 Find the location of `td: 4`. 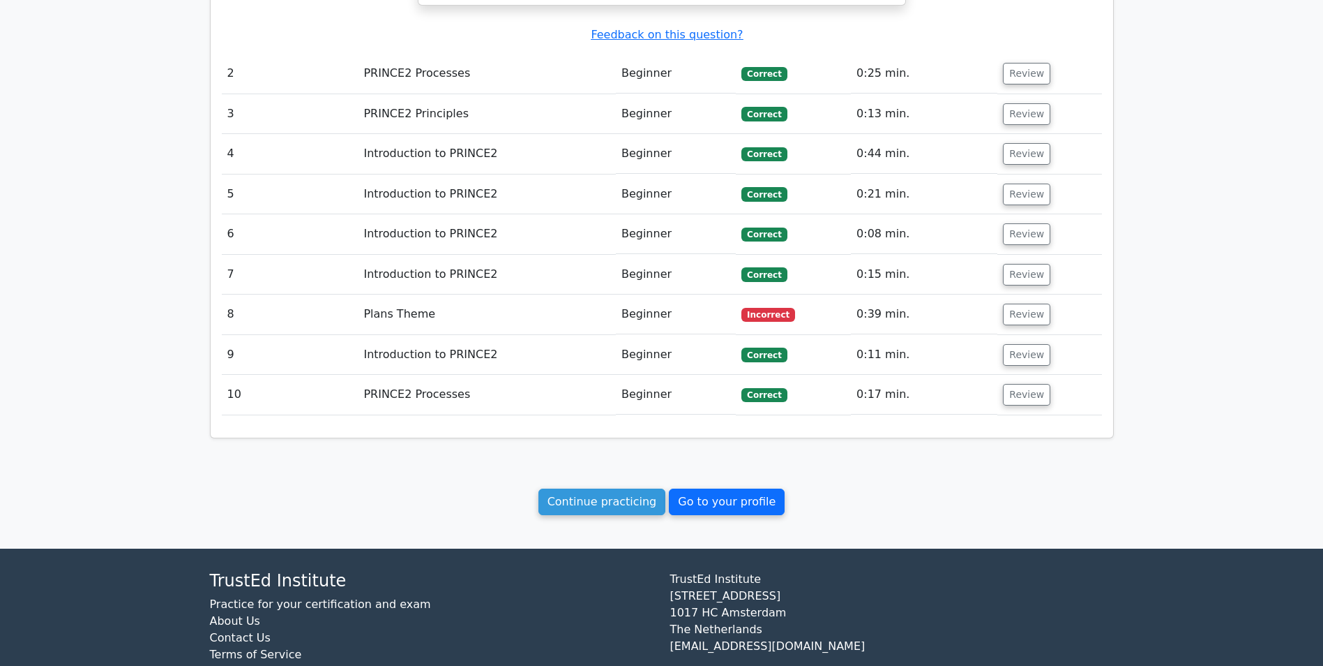

td: 4 is located at coordinates (290, 153).